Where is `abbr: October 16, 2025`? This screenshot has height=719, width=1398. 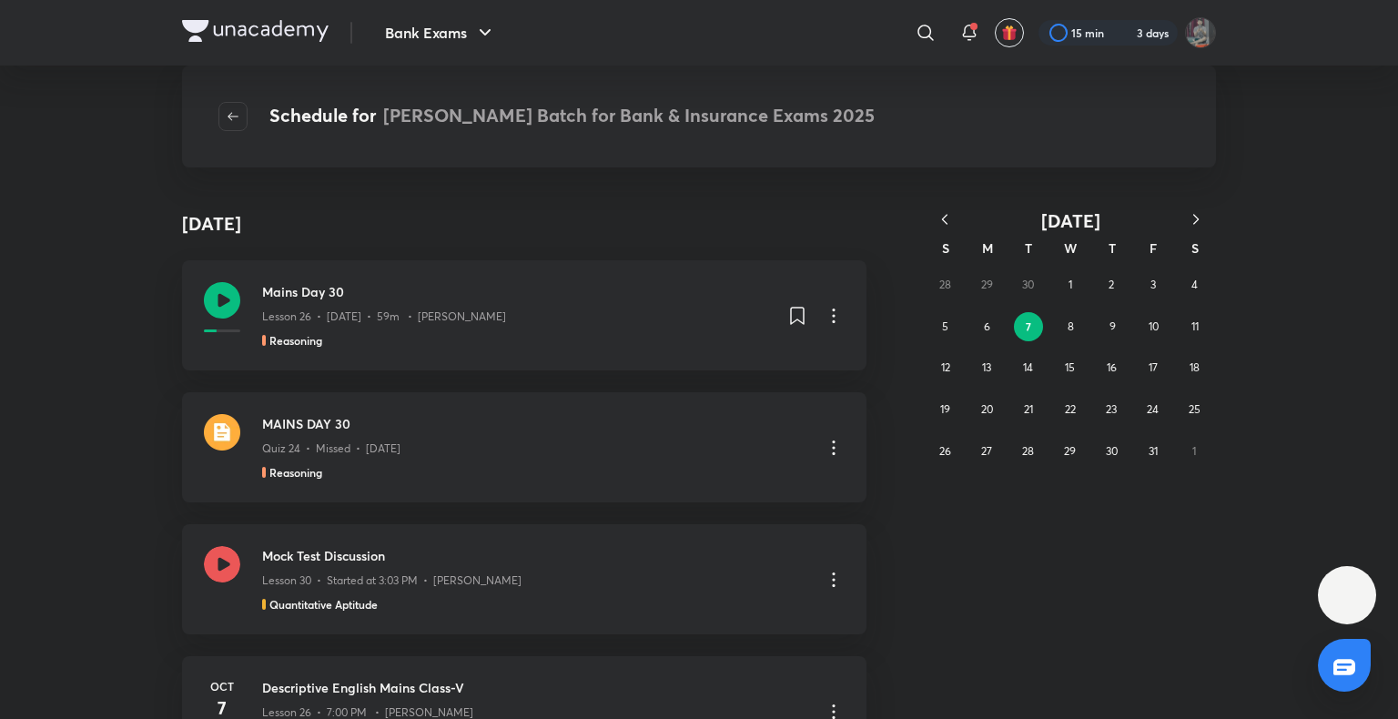 abbr: October 16, 2025 is located at coordinates (1111, 367).